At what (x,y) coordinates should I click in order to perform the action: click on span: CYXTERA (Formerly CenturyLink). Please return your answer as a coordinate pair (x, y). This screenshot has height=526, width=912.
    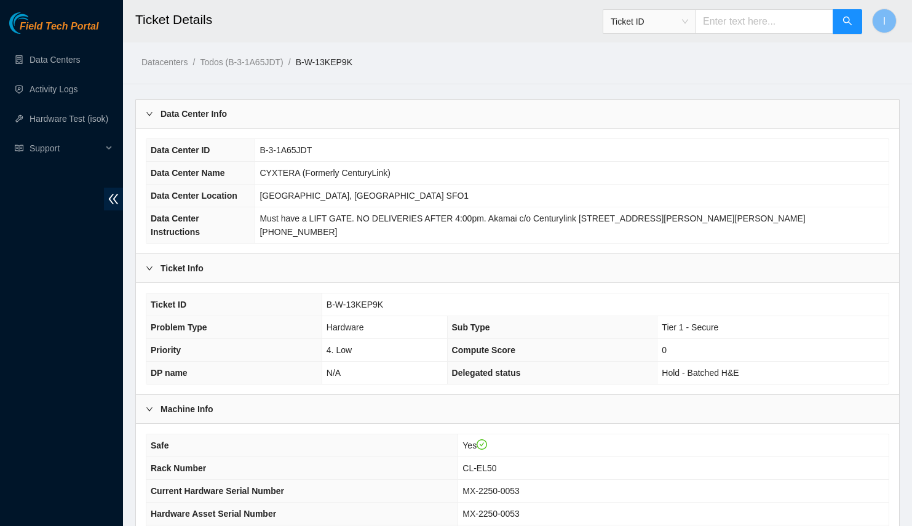
    Looking at the image, I should click on (325, 173).